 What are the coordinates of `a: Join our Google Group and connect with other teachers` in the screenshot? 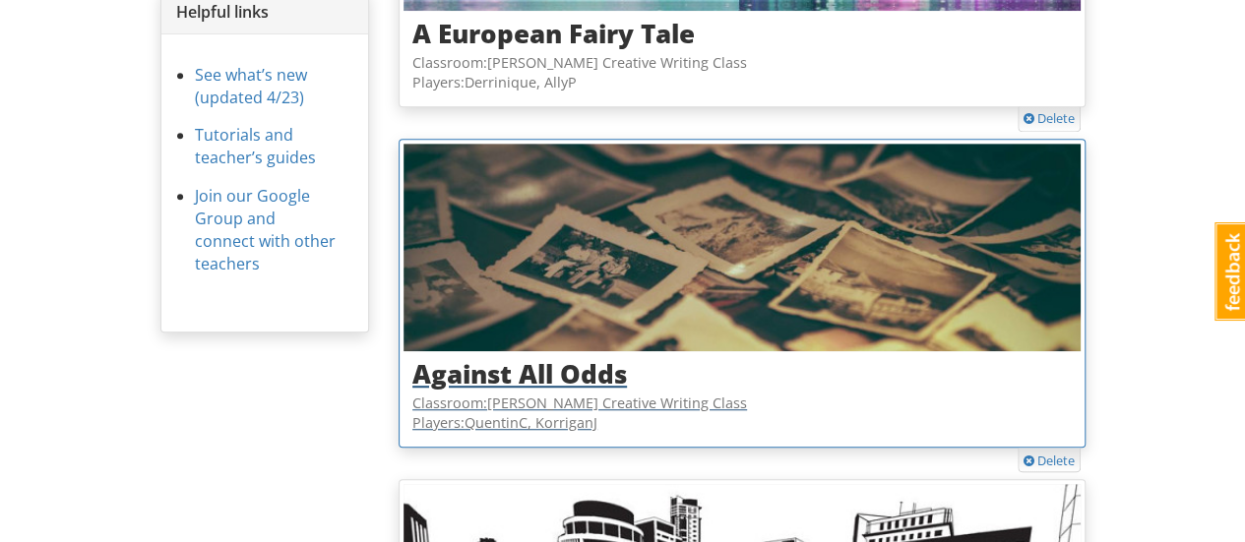 It's located at (265, 229).